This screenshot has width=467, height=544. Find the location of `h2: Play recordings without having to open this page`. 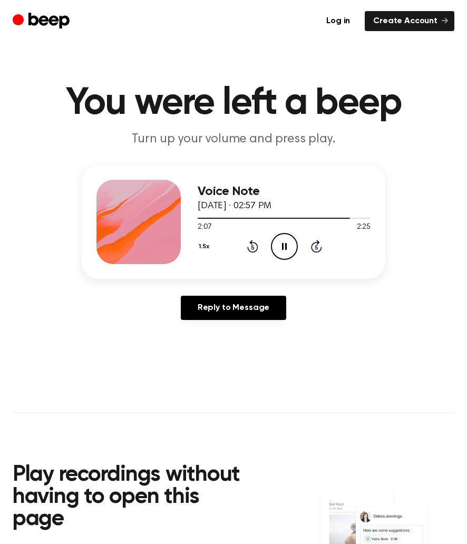

h2: Play recordings without having to open this page is located at coordinates (127, 497).